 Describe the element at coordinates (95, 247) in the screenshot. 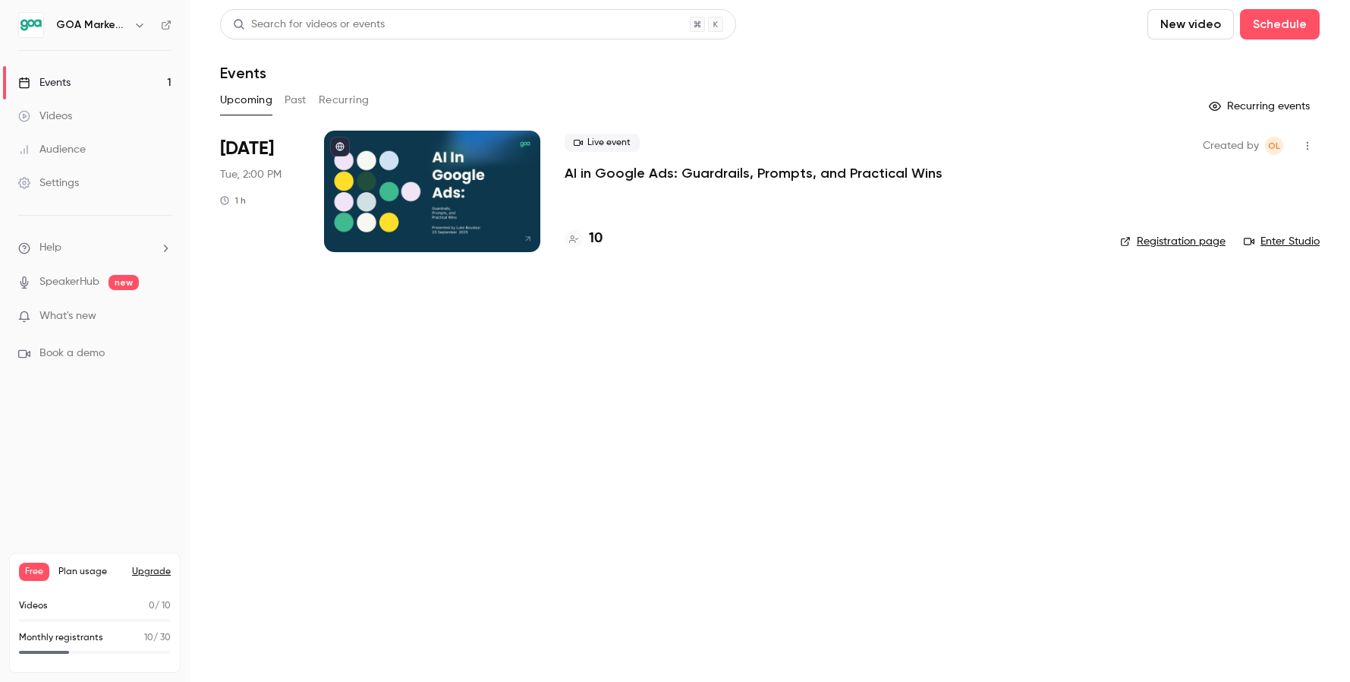

I see `li: help-dropdown-opener` at that location.